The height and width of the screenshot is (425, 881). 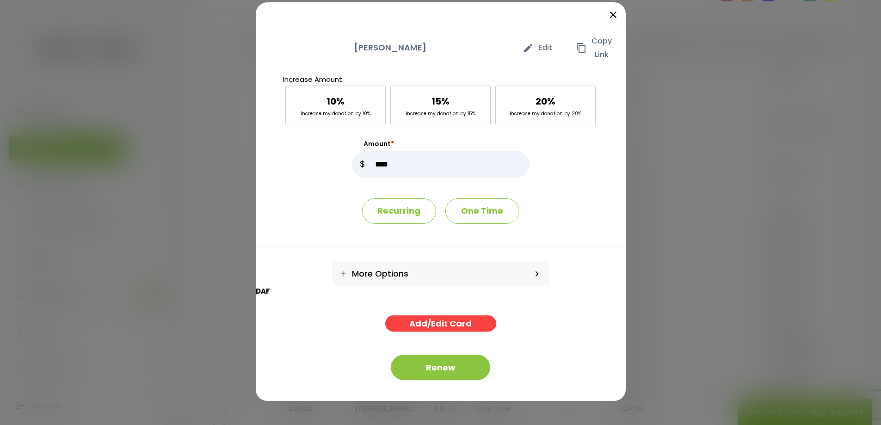 I want to click on button: Renew, so click(x=440, y=367).